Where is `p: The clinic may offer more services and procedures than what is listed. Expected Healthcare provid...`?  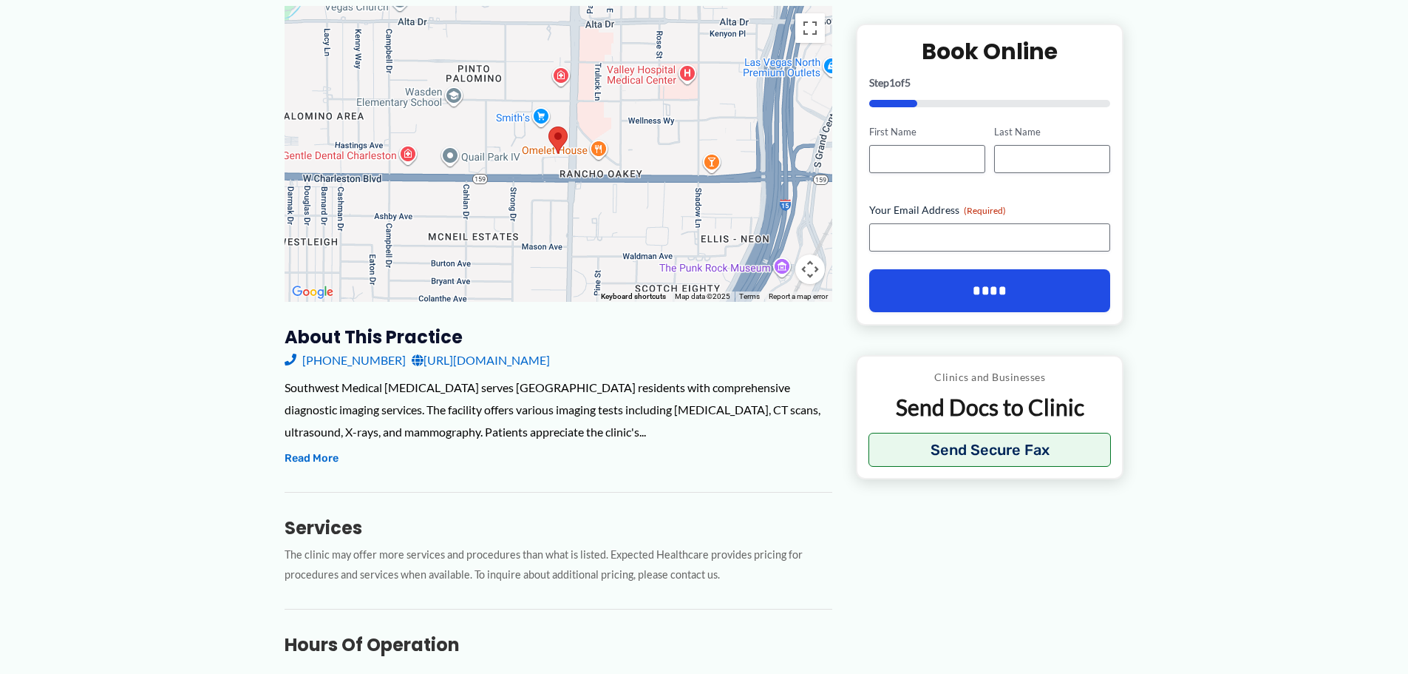 p: The clinic may offer more services and procedures than what is listed. Expected Healthcare provid... is located at coordinates (558, 565).